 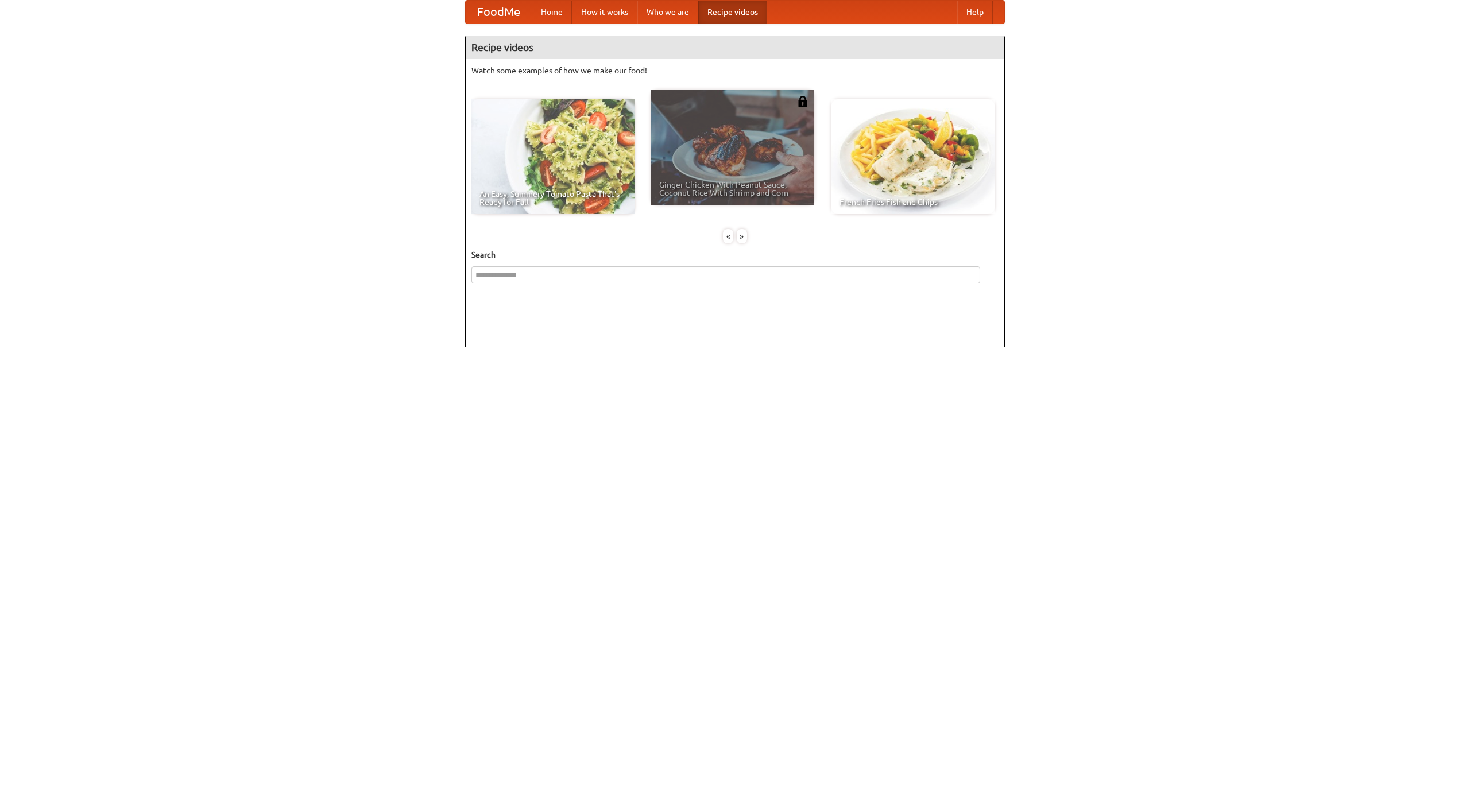 I want to click on img: 483408.png, so click(x=803, y=102).